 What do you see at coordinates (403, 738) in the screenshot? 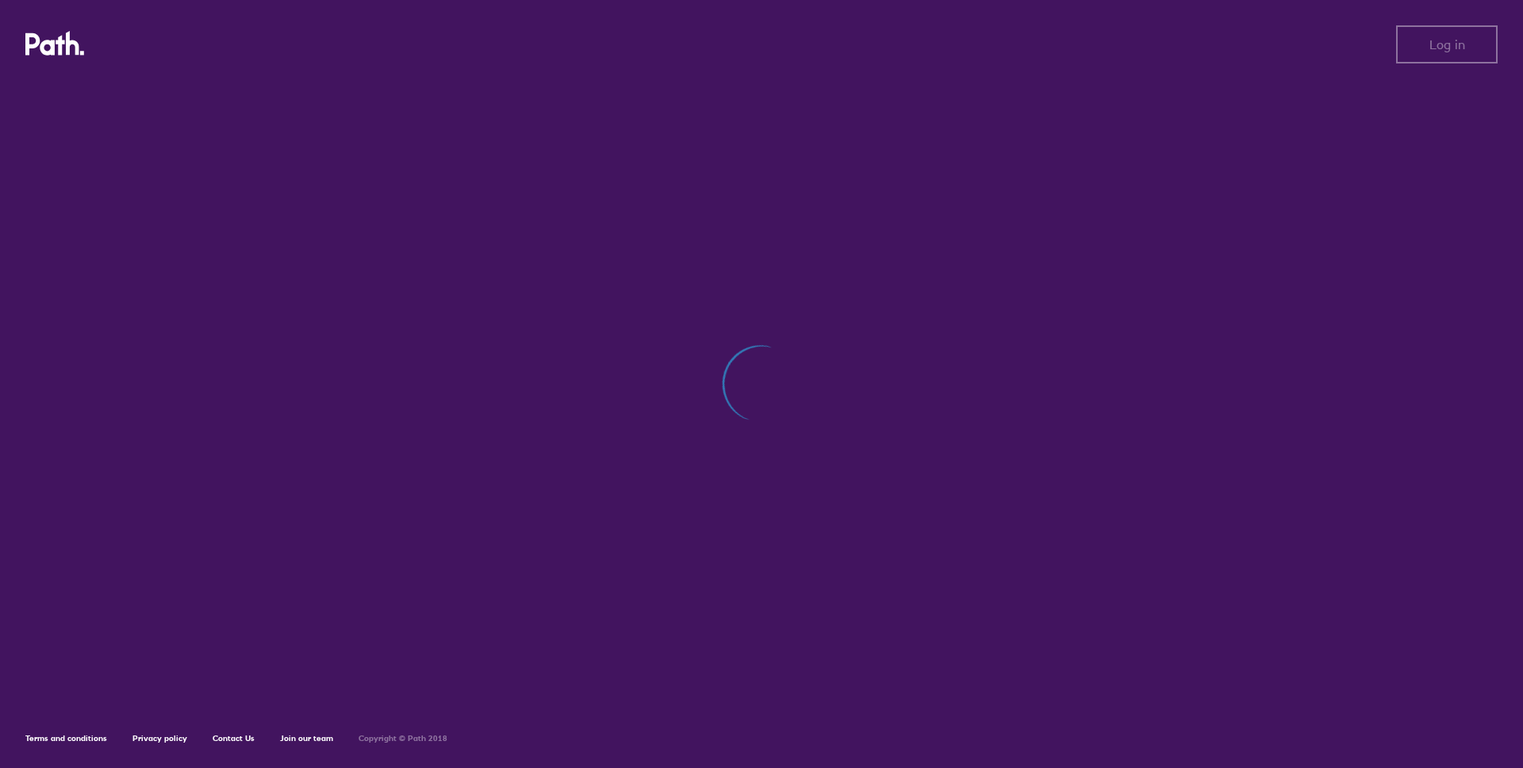
I see `h6: Copyright © Path 2018` at bounding box center [403, 738].